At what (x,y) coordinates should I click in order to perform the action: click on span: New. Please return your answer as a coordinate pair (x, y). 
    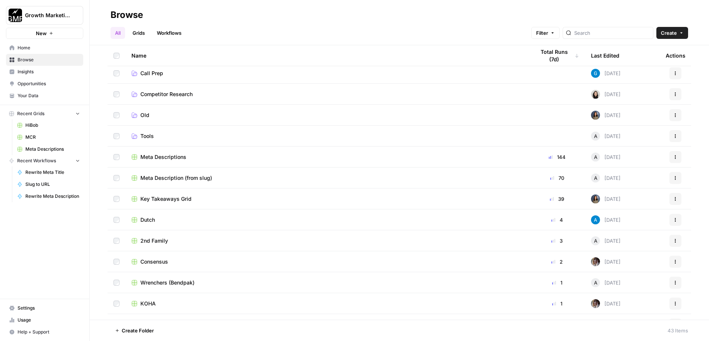
    Looking at the image, I should click on (41, 33).